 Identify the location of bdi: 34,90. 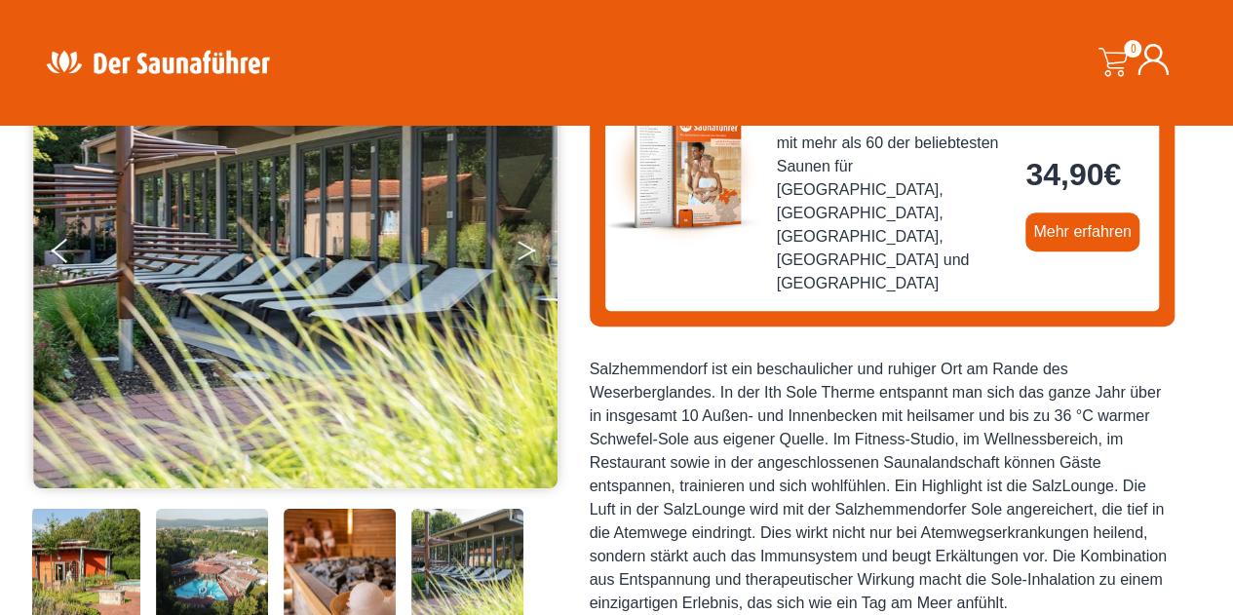
(1073, 175).